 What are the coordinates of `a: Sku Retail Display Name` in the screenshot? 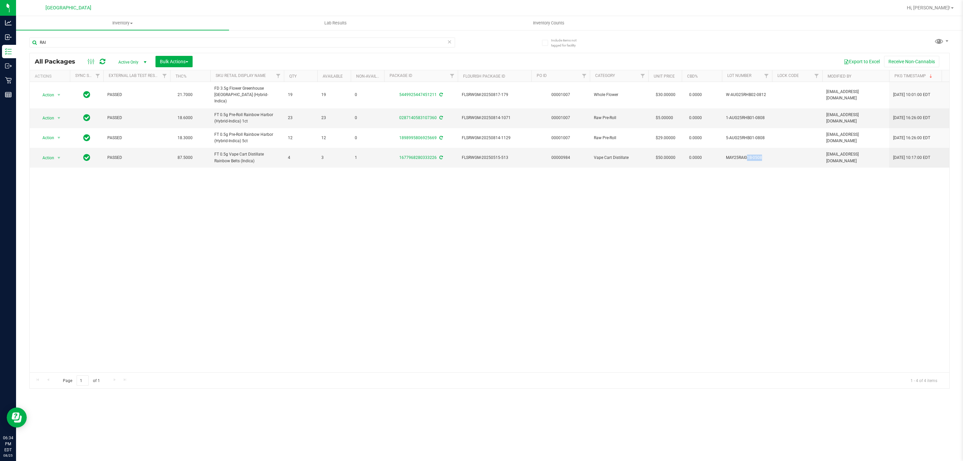 It's located at (241, 76).